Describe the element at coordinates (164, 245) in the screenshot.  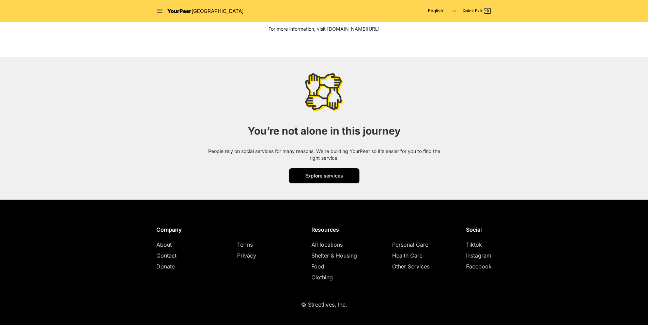
I see `a: About` at that location.